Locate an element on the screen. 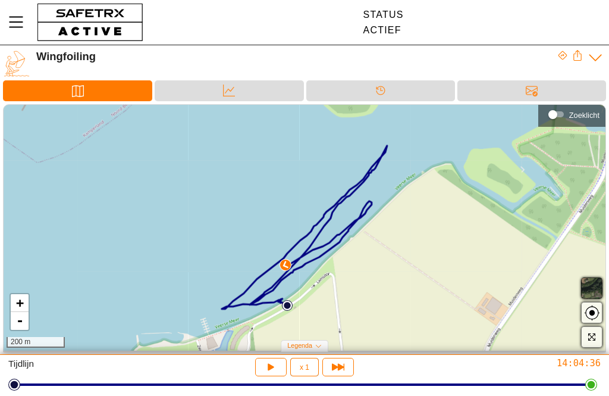 This screenshot has height=396, width=609. img: WINGFOILING.svg is located at coordinates (17, 64).